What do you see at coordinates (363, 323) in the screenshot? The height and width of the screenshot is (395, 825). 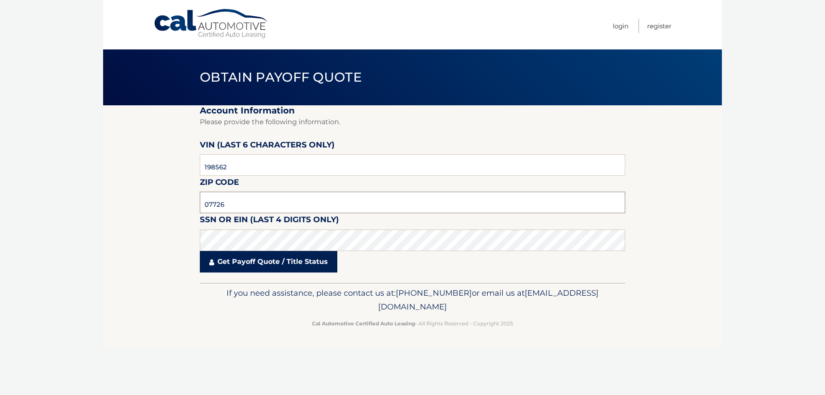 I see `strong: Cal Automotive Certified Auto Leasing` at bounding box center [363, 323].